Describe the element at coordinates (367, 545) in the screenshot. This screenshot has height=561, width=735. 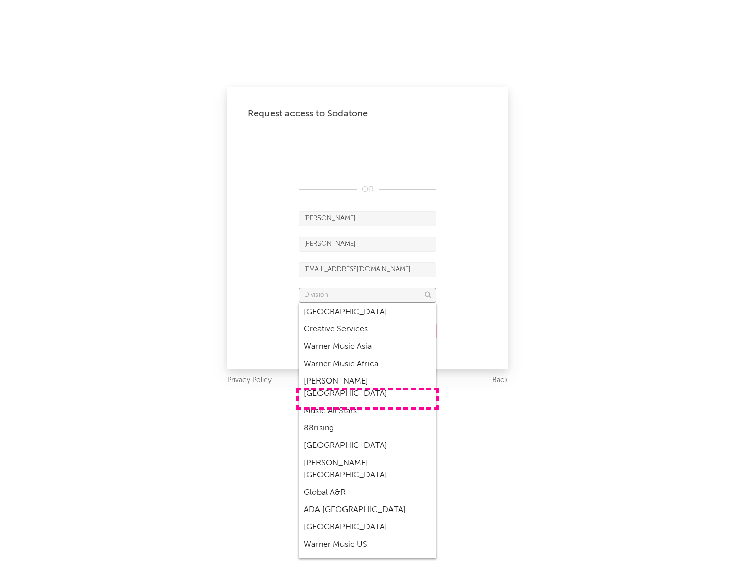
I see `div: Warner Music US` at that location.